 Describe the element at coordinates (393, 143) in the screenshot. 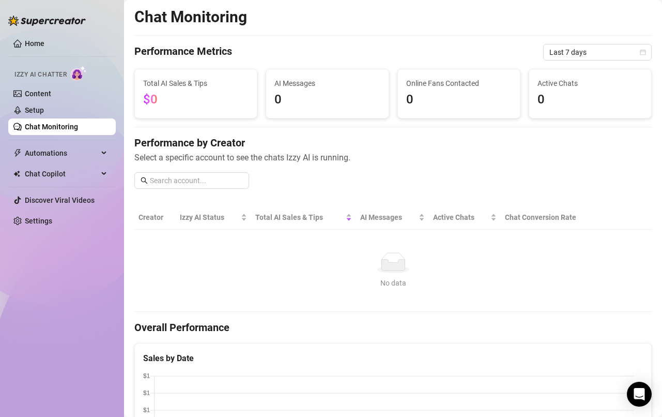

I see `h4: Performance by Creator` at that location.